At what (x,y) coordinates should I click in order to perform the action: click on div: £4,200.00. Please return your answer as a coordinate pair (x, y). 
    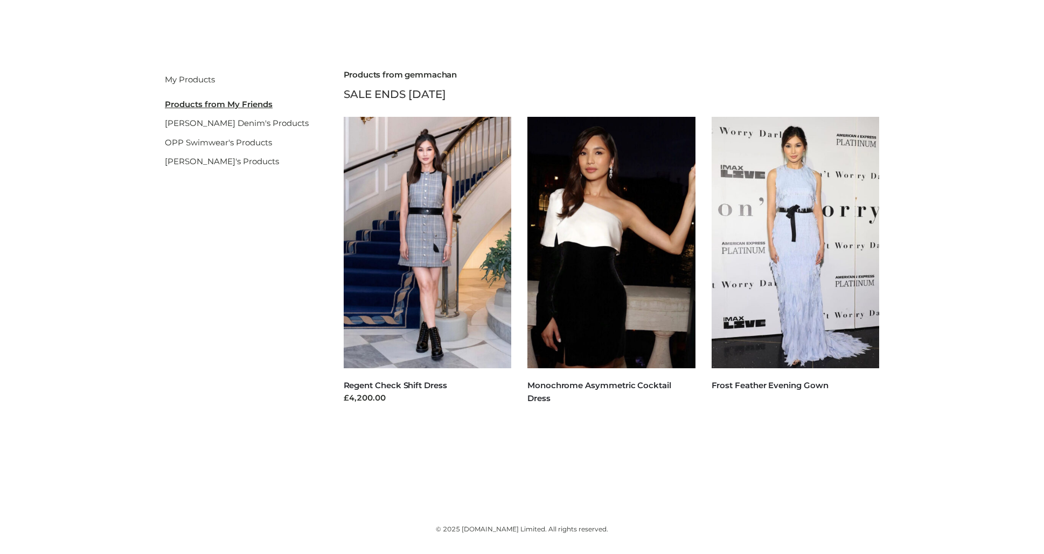
    Looking at the image, I should click on (428, 398).